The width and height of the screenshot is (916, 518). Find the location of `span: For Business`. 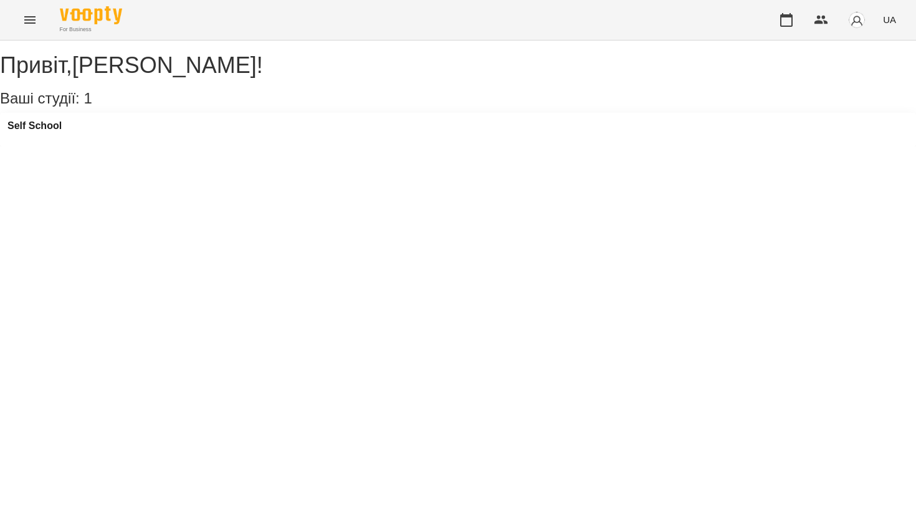

span: For Business is located at coordinates (91, 29).